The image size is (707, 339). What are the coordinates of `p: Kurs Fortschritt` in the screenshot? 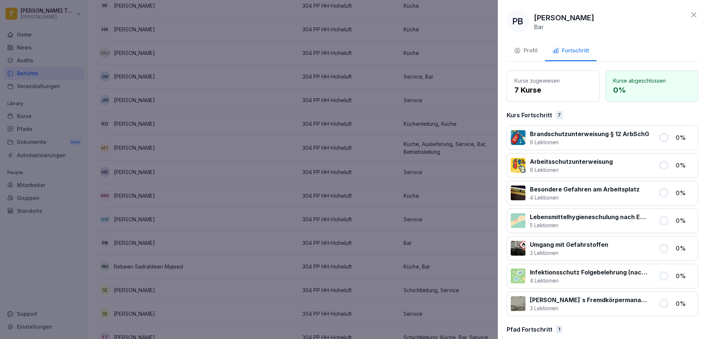 It's located at (529, 115).